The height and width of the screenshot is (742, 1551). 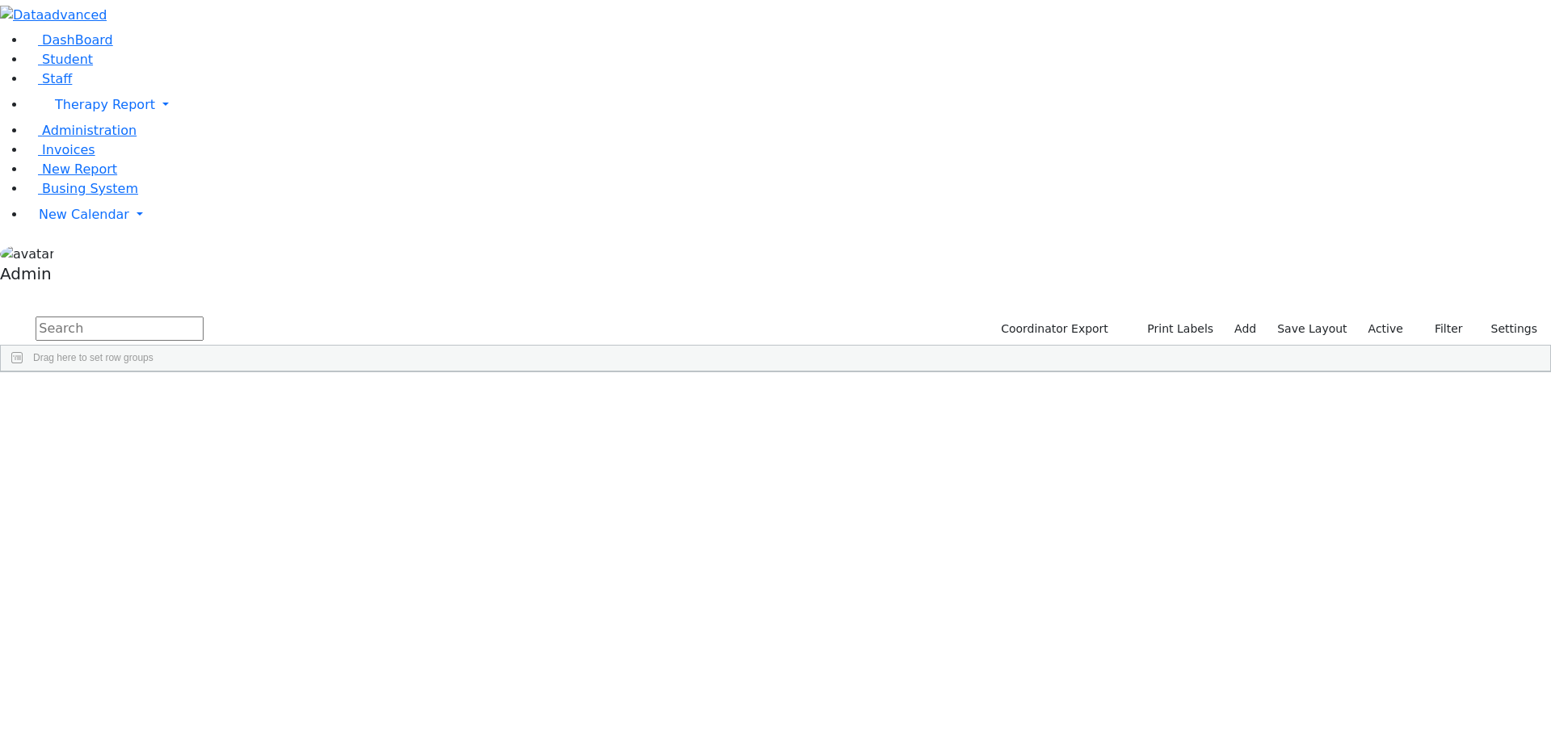 What do you see at coordinates (78, 40) in the screenshot?
I see `span: DashBoard` at bounding box center [78, 40].